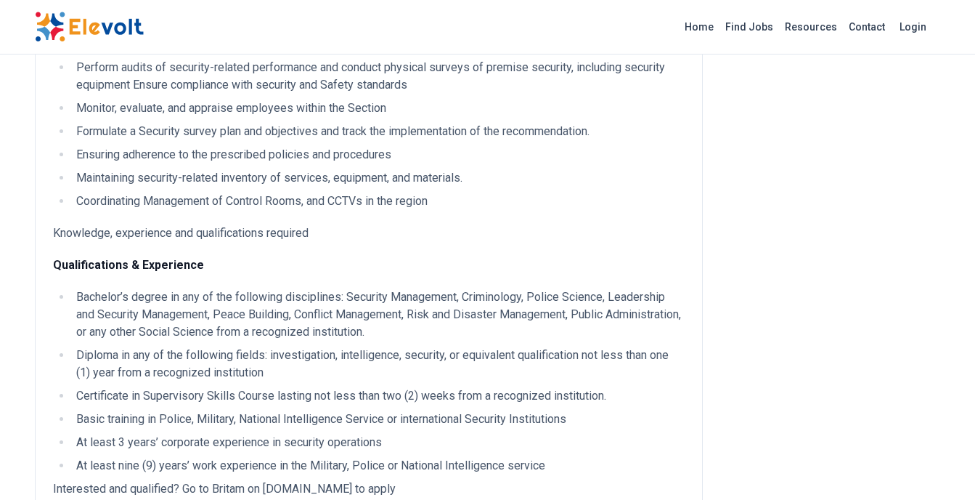 This screenshot has width=975, height=500. What do you see at coordinates (378, 76) in the screenshot?
I see `li: Perform audits of security-related performance and conduct physical surveys of premise security, ...` at bounding box center [378, 76].